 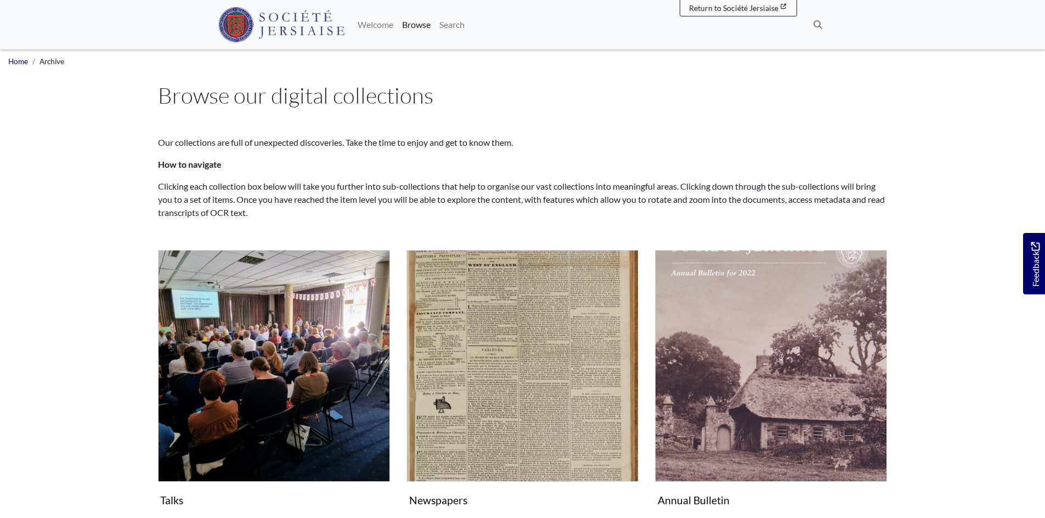 What do you see at coordinates (522, 381) in the screenshot?
I see `a: Newspapers Newspapers` at bounding box center [522, 381].